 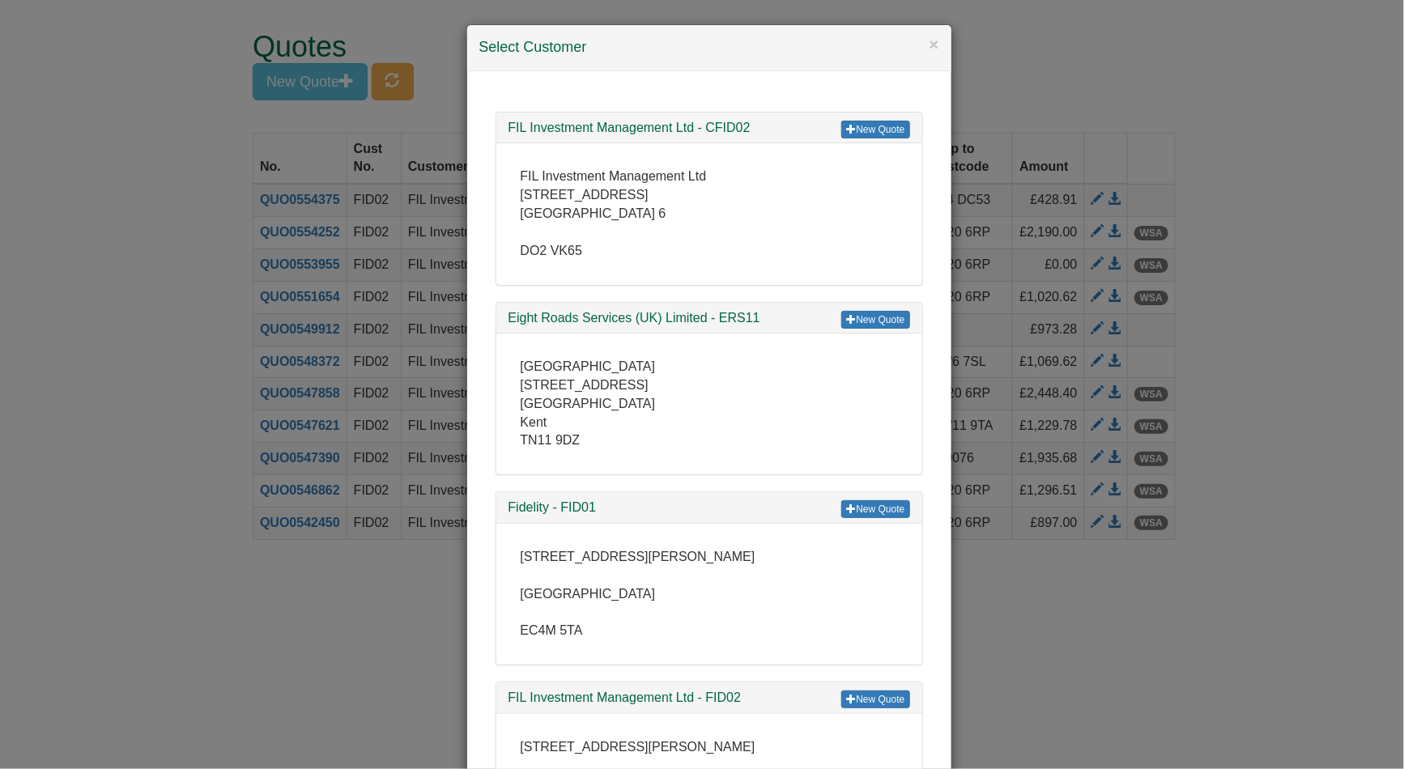 What do you see at coordinates (551, 440) in the screenshot?
I see `span: TN11 9DZ` at bounding box center [551, 440].